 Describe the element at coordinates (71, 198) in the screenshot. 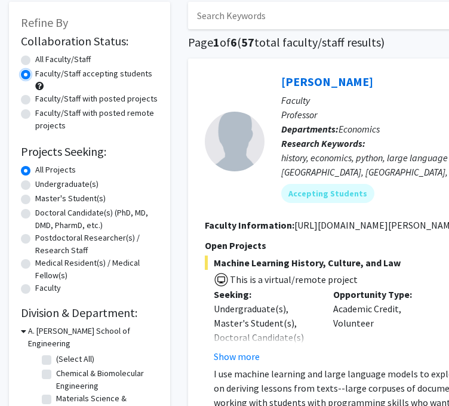

I see `label: Master's Student(s)` at that location.